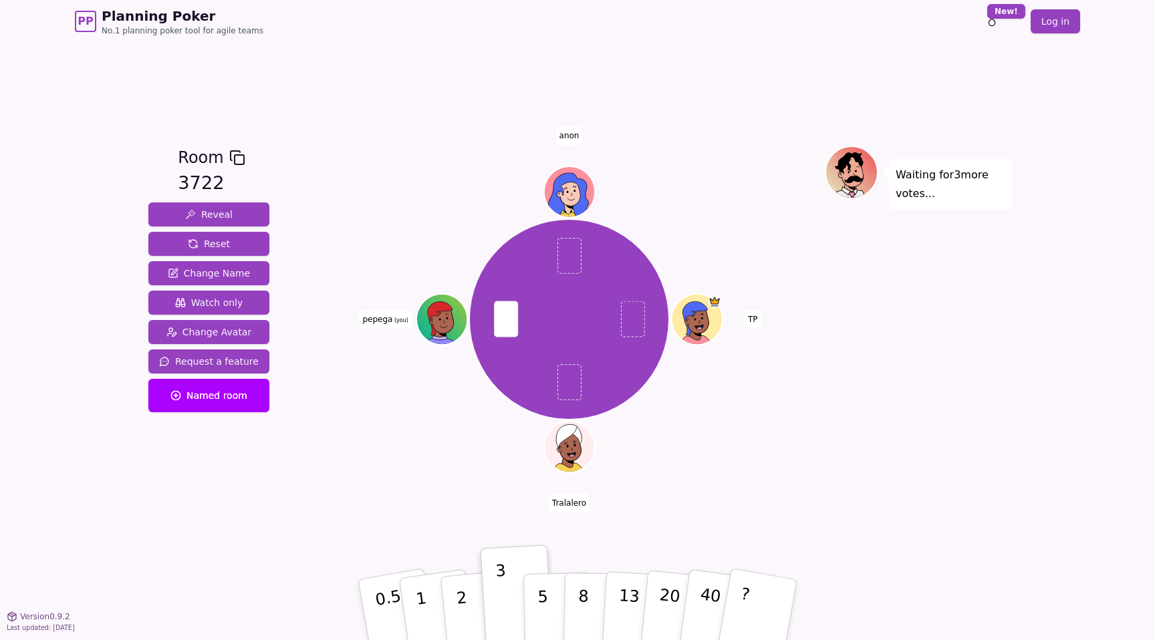 The width and height of the screenshot is (1155, 640). Describe the element at coordinates (209, 215) in the screenshot. I see `span: Reveal` at that location.